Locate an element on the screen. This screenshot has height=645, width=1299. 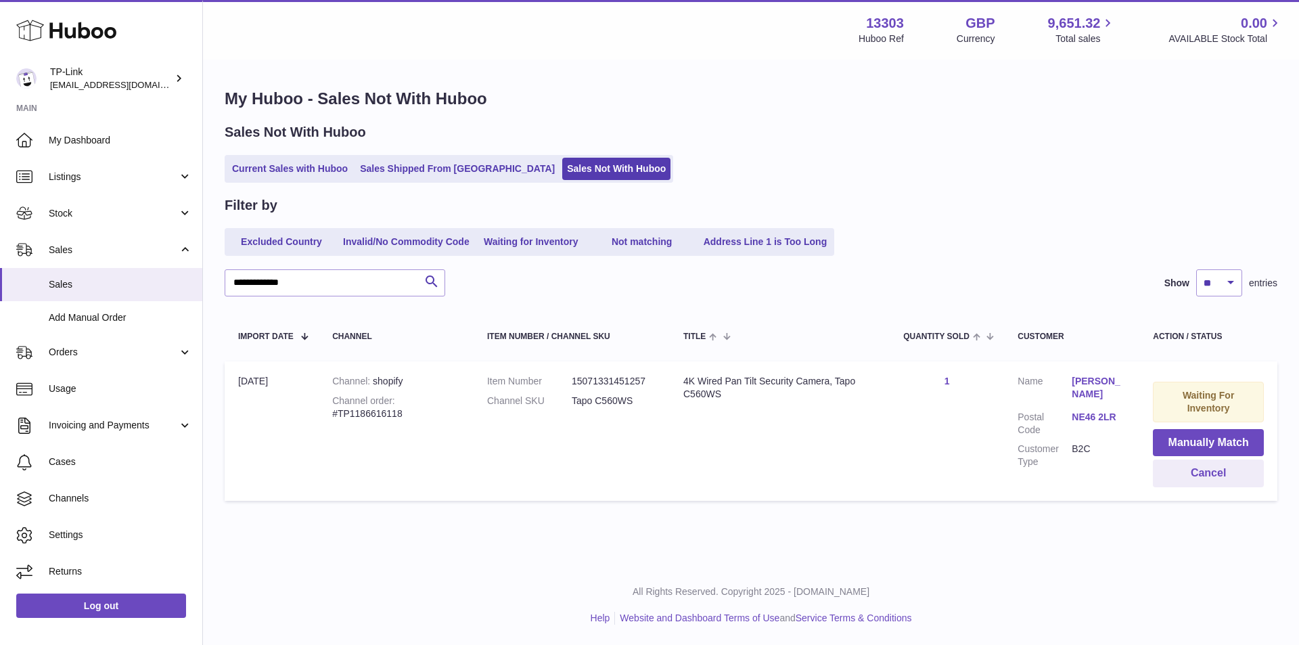
span: My Dashboard is located at coordinates (120, 140).